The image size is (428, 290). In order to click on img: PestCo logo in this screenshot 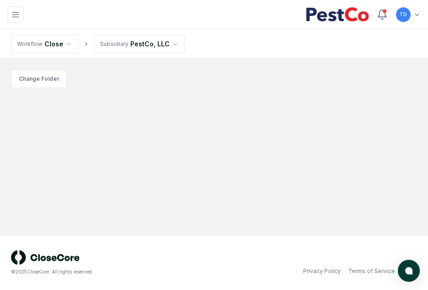, I will do `click(337, 15)`.